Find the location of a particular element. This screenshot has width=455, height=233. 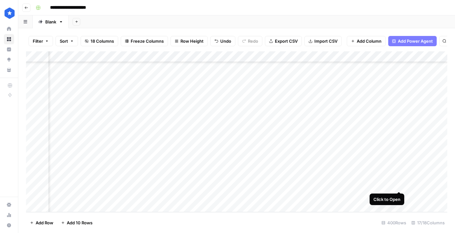

div: 400 Rows is located at coordinates (394, 223).